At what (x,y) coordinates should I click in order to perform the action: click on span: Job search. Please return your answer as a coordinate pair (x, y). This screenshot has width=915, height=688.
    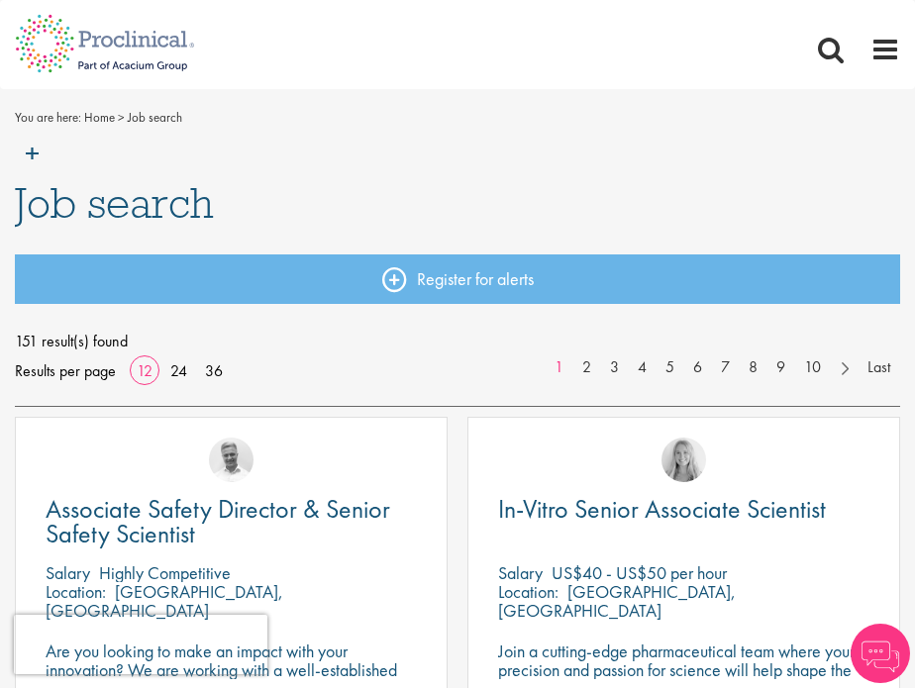
    Looking at the image, I should click on (114, 203).